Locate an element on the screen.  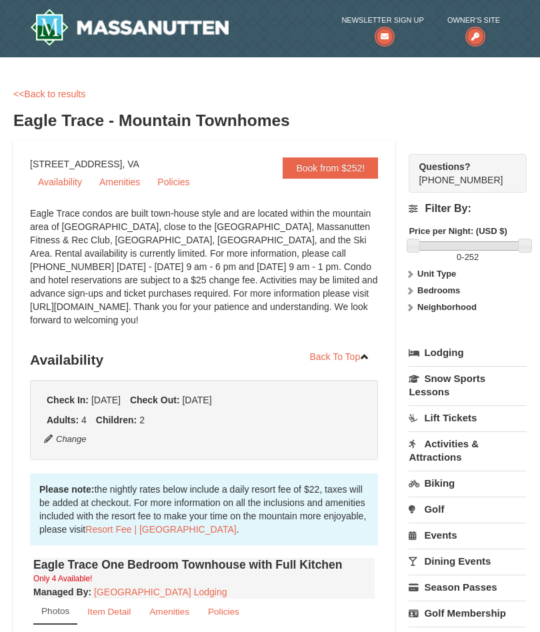
strong: Check In: is located at coordinates (67, 400).